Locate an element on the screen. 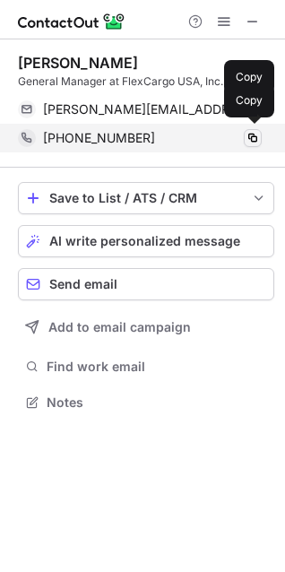  span: AI write personalized message is located at coordinates (144, 241).